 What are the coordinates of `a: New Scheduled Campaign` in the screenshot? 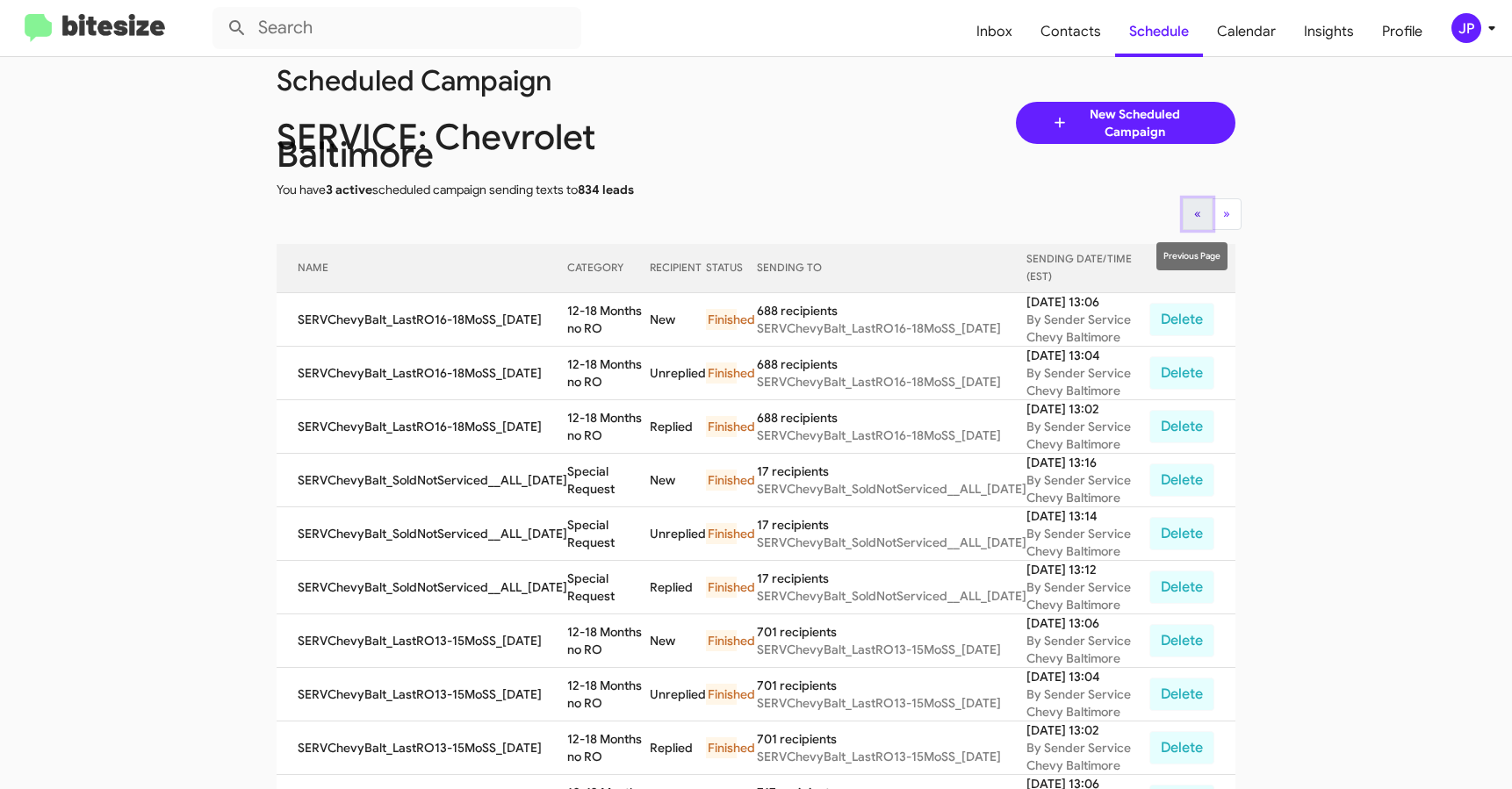 It's located at (1125, 123).